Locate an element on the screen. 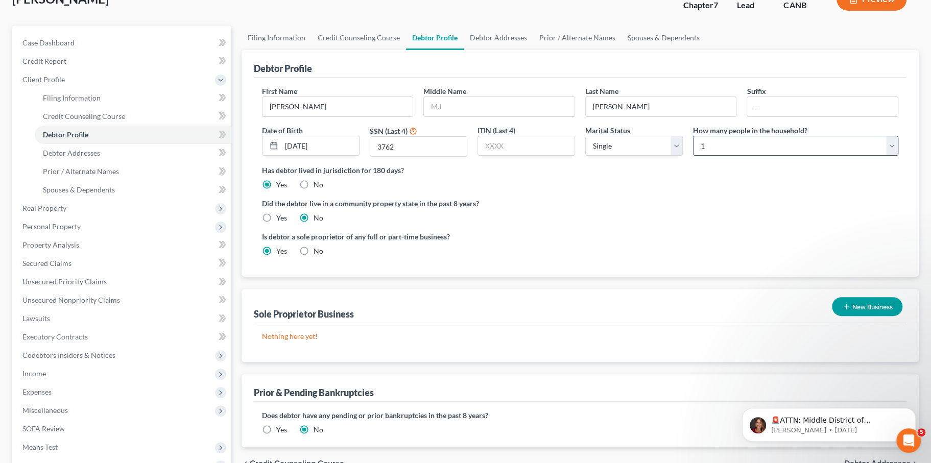  label: Marital Status is located at coordinates (608, 130).